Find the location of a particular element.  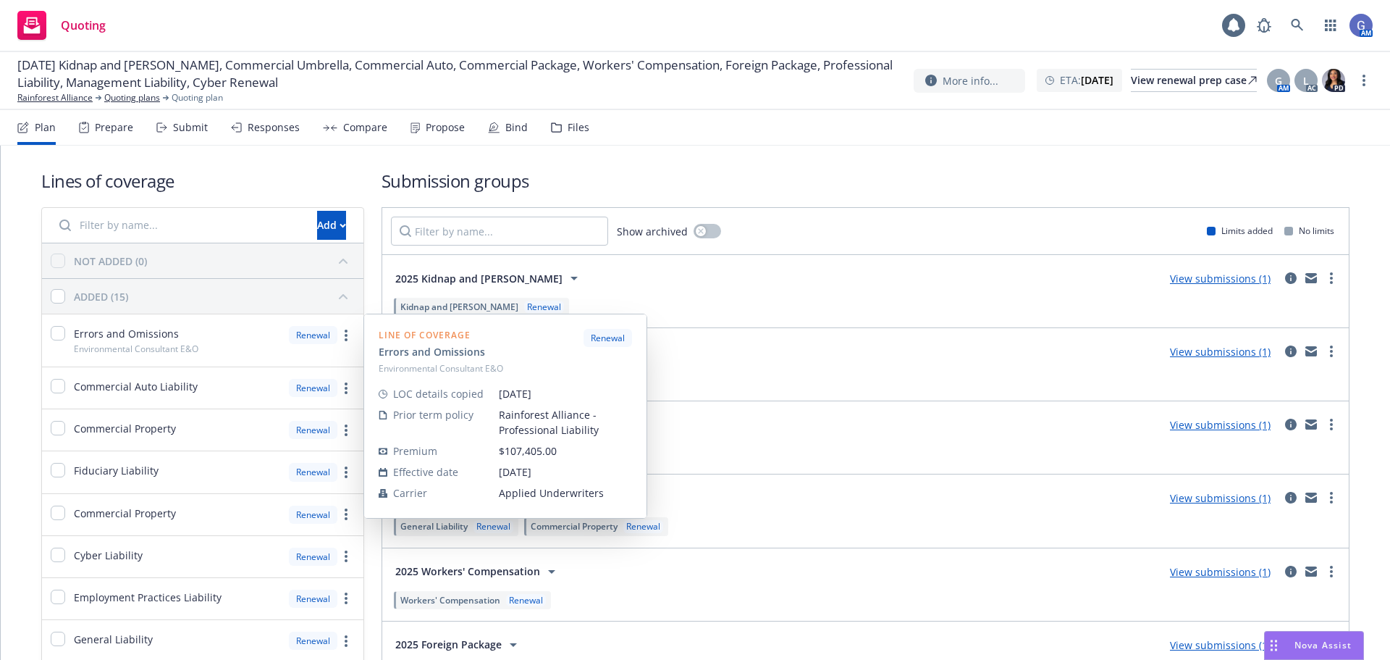

div: Files is located at coordinates (579, 127).